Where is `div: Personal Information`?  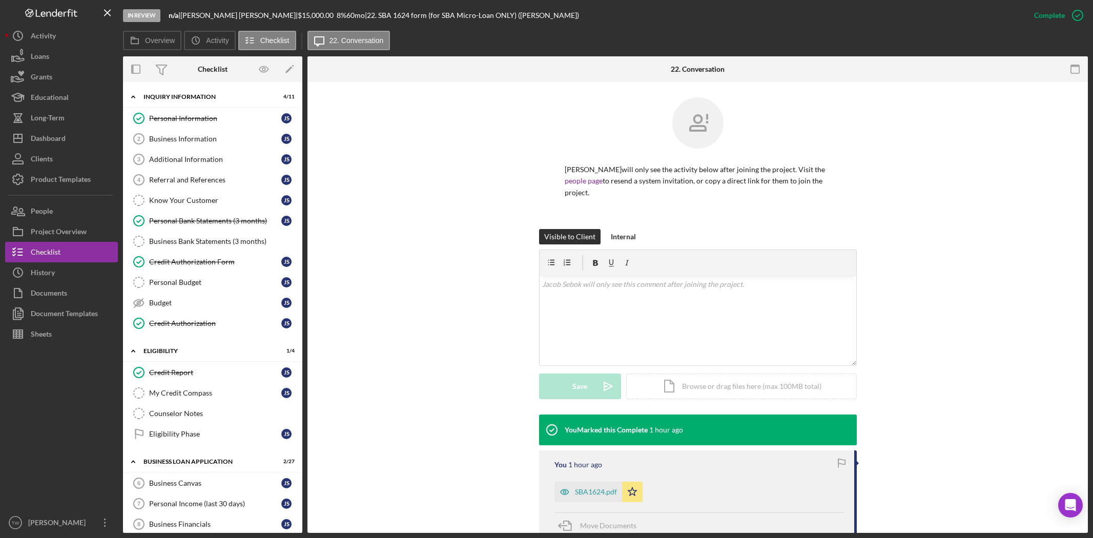 div: Personal Information is located at coordinates (215, 118).